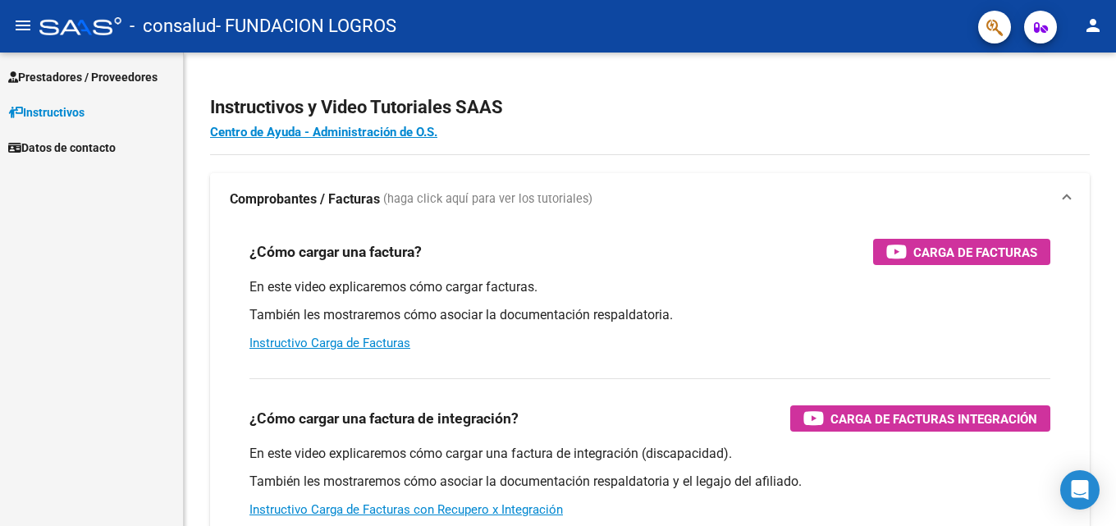 The width and height of the screenshot is (1116, 526). What do you see at coordinates (974, 252) in the screenshot?
I see `span: Carga de Facturas` at bounding box center [974, 252].